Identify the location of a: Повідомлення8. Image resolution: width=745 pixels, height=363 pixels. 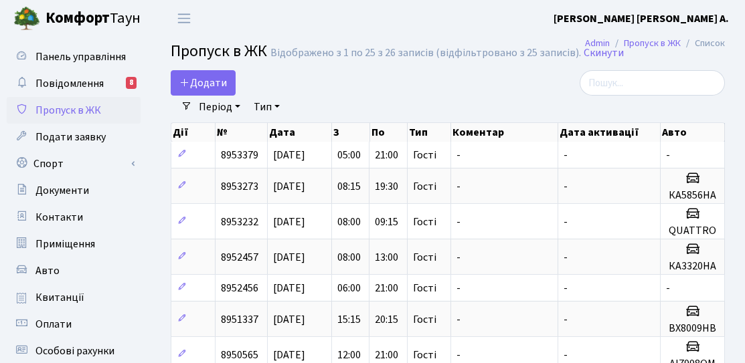
(74, 84).